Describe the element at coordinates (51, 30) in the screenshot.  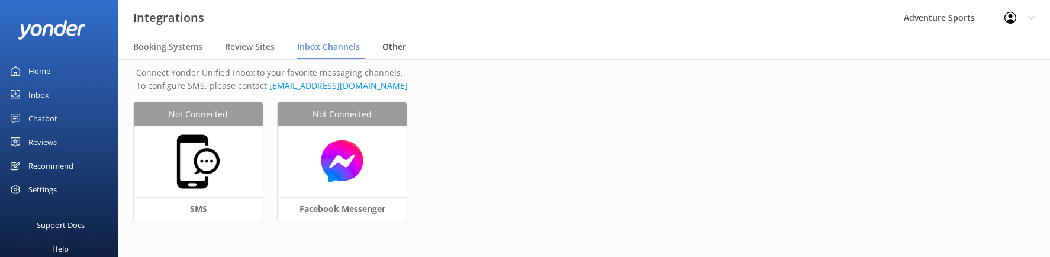
I see `img: yonder-white-logo.png` at that location.